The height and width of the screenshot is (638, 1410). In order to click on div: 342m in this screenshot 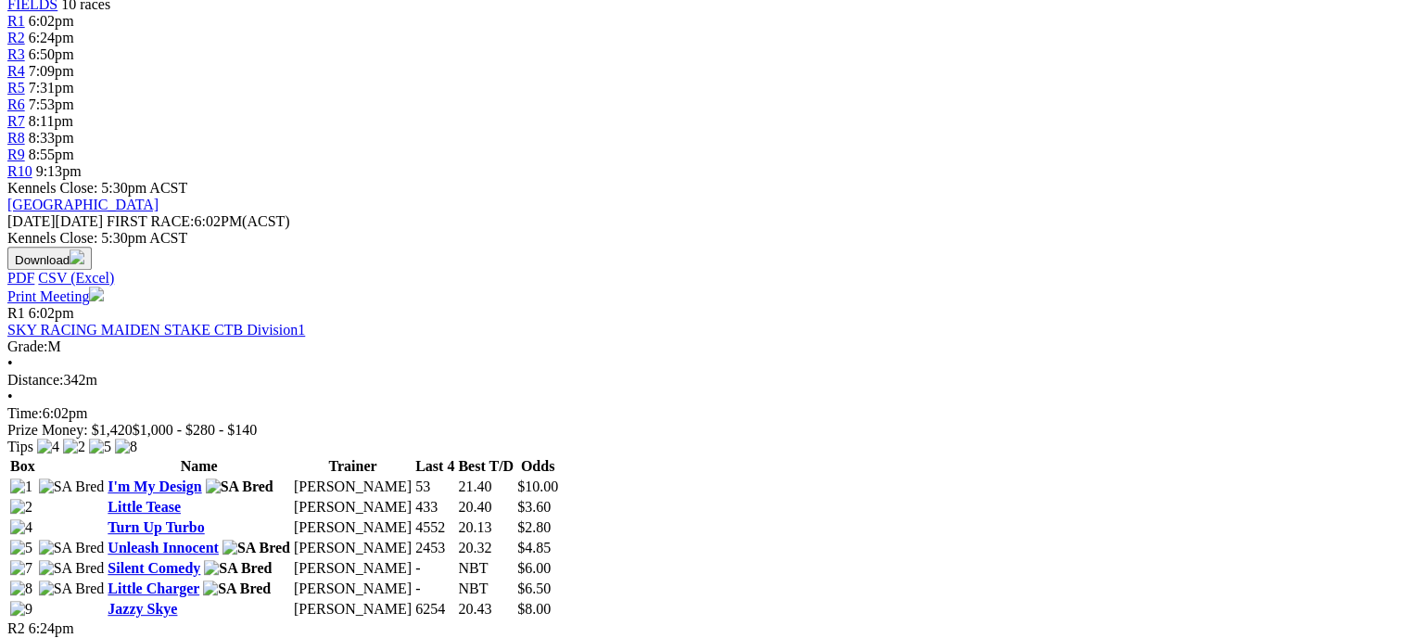, I will do `click(704, 380)`.